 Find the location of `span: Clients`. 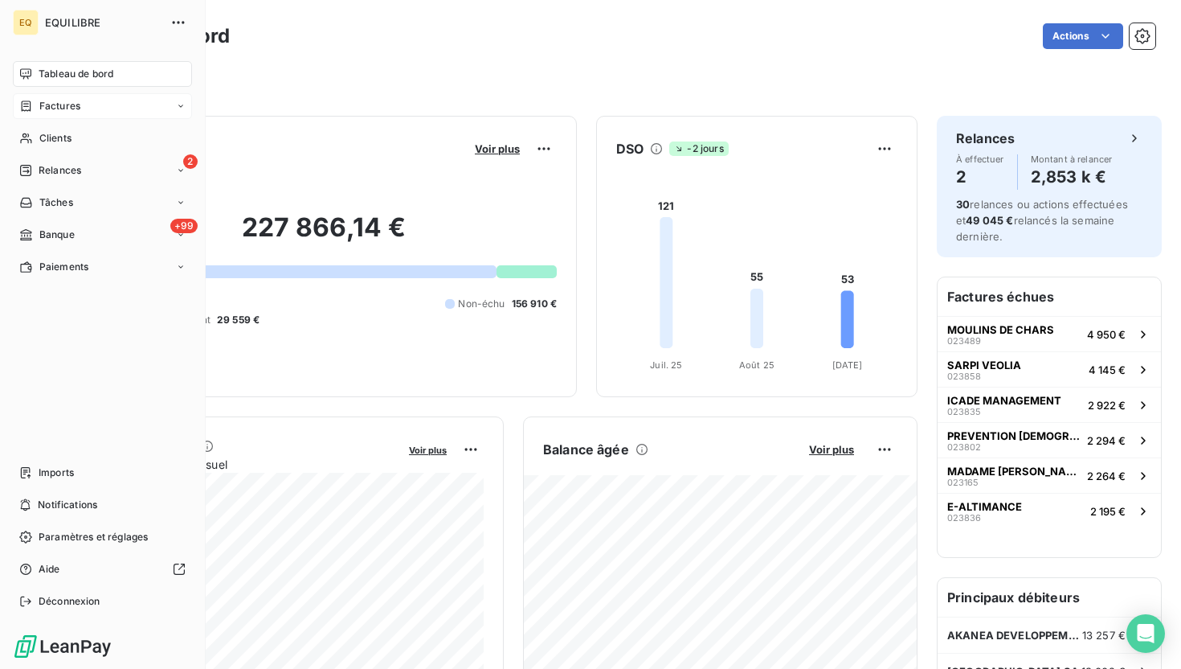

span: Clients is located at coordinates (55, 138).